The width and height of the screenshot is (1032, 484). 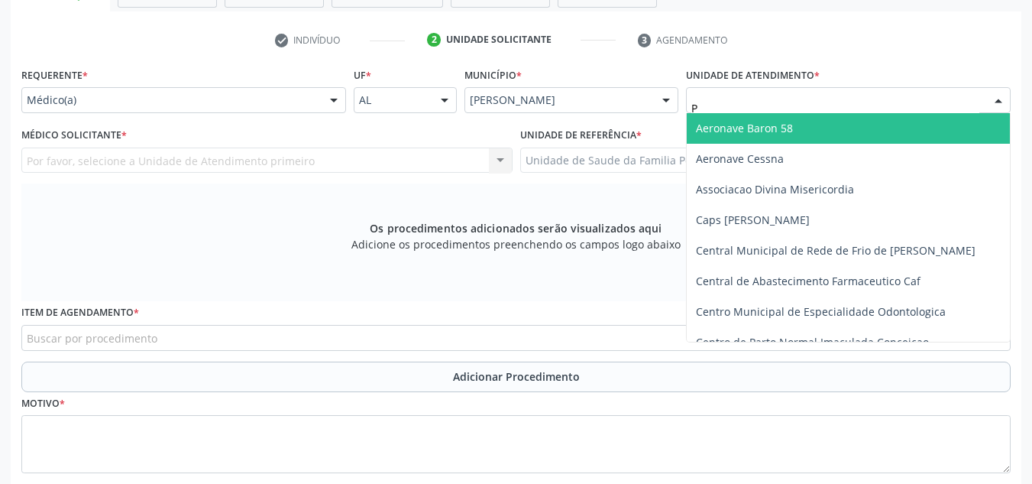 What do you see at coordinates (362, 75) in the screenshot?
I see `label: UF` at bounding box center [362, 75].